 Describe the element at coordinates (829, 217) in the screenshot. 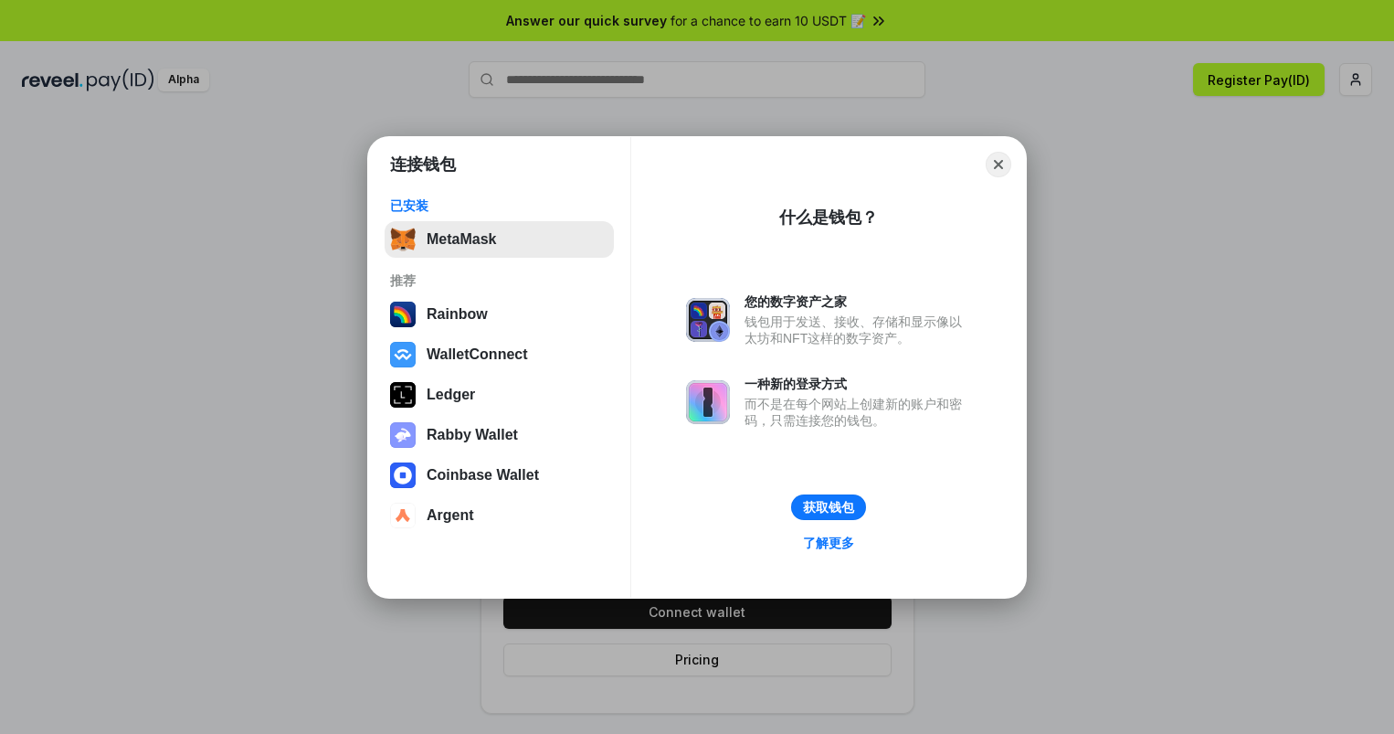

I see `div: 什么是钱包？` at that location.